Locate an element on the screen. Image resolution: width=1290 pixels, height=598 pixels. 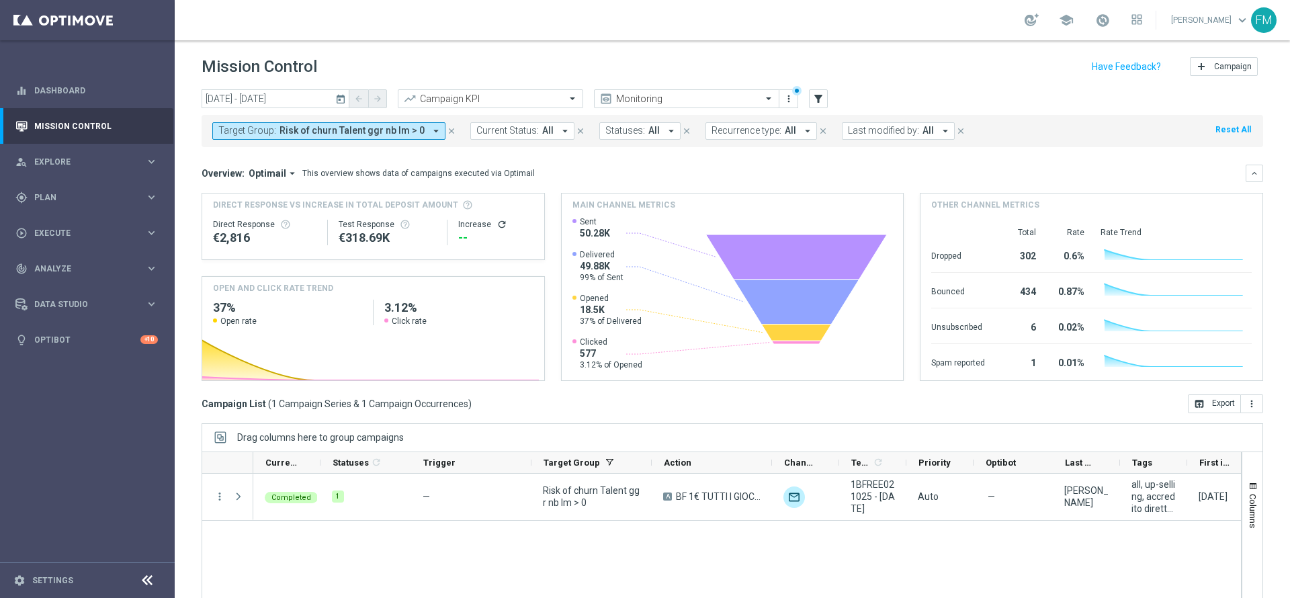
div: Unsubscribed is located at coordinates (958, 326).